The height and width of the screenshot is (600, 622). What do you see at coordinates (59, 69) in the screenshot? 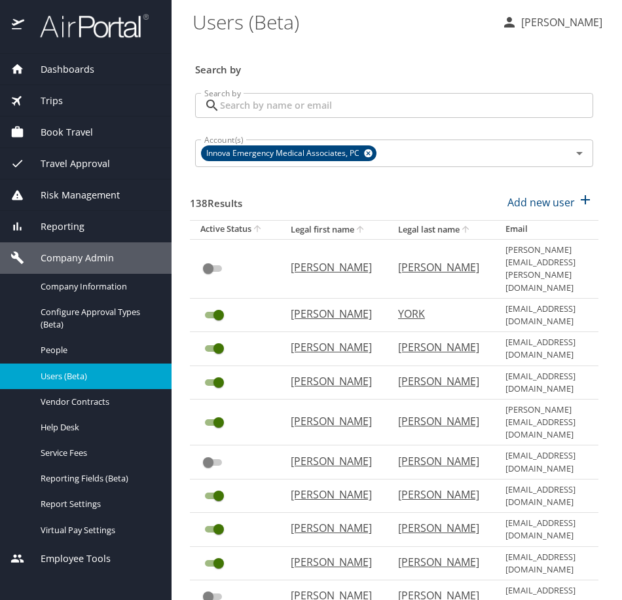
I see `span: Dashboards` at bounding box center [59, 69].